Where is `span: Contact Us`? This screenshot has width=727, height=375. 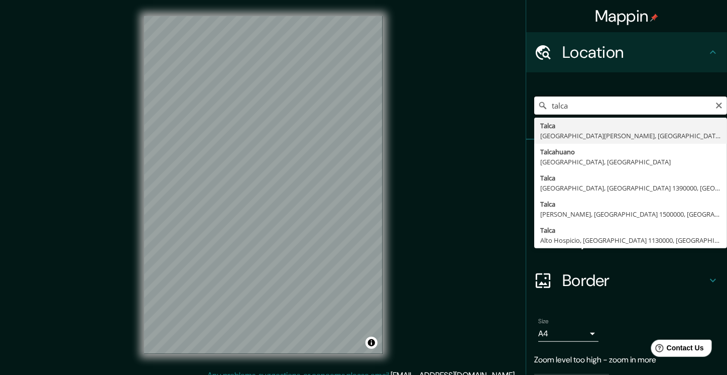
span: Contact Us is located at coordinates (48, 12).